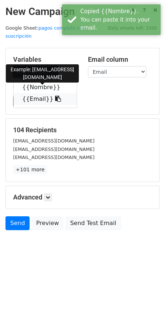 The image size is (165, 312). I want to click on h2: New Campaign, so click(83, 12).